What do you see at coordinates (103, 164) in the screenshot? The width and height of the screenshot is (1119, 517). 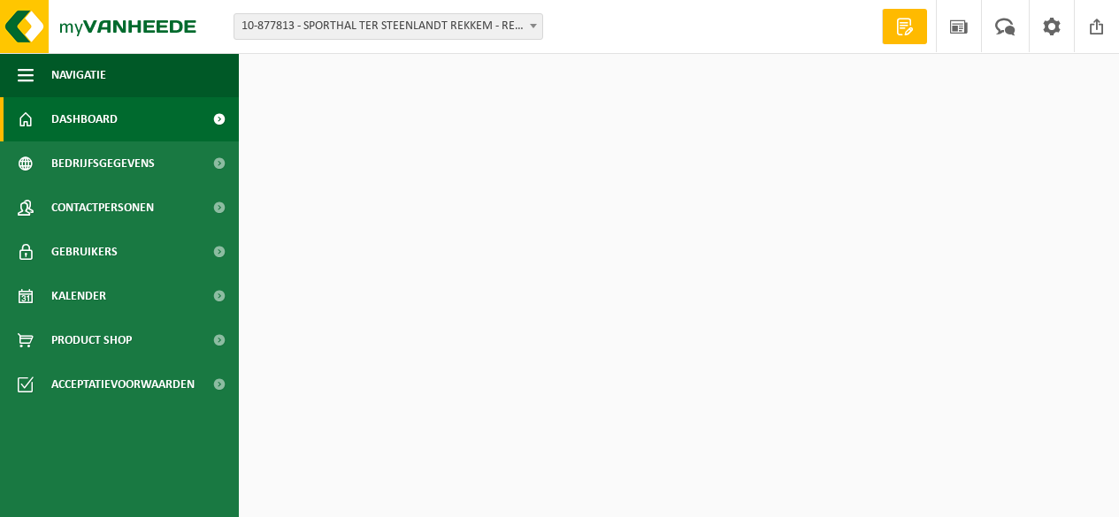 I see `span: Bedrijfsgegevens` at bounding box center [103, 164].